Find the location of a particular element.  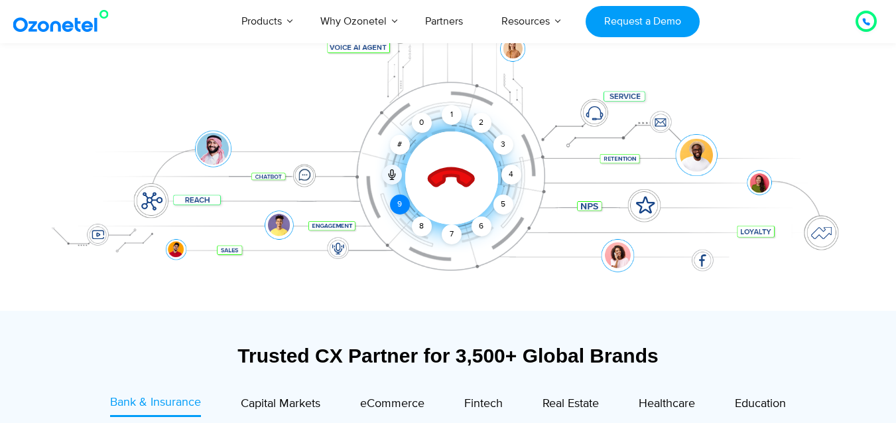

span: Fintech is located at coordinates (484, 403).